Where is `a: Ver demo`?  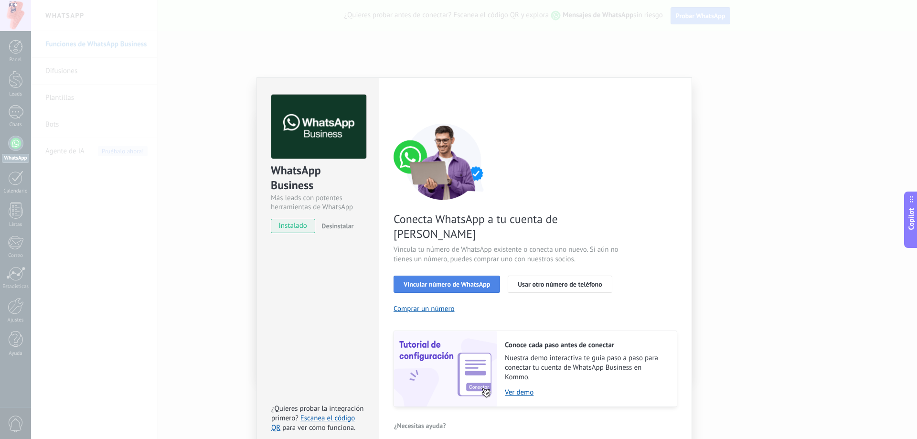 a: Ver demo is located at coordinates (586, 392).